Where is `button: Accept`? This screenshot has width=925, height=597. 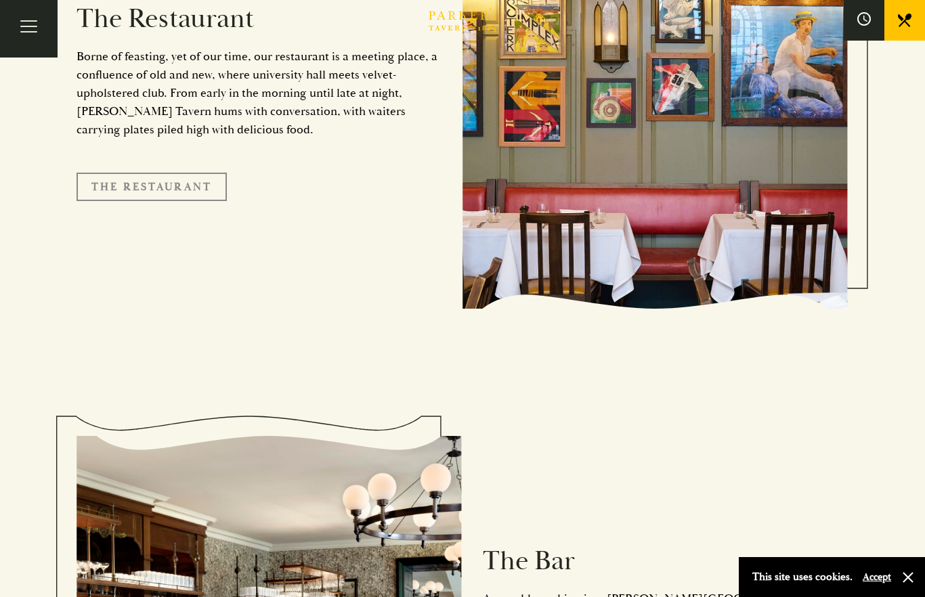
button: Accept is located at coordinates (876, 577).